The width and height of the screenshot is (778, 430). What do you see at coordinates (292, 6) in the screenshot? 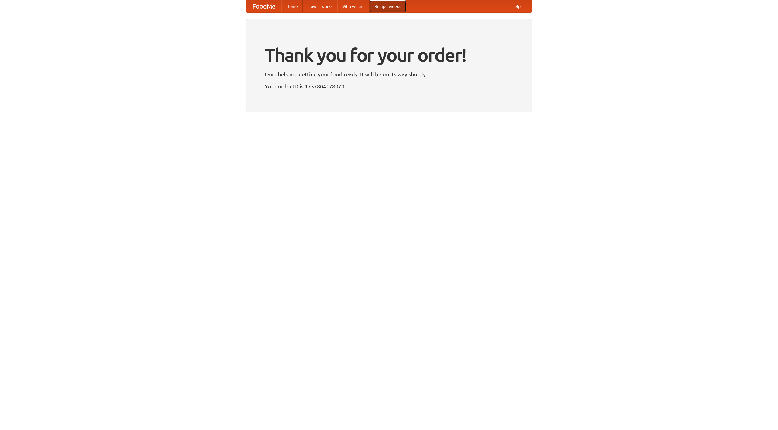
I see `a: Home` at bounding box center [292, 6].